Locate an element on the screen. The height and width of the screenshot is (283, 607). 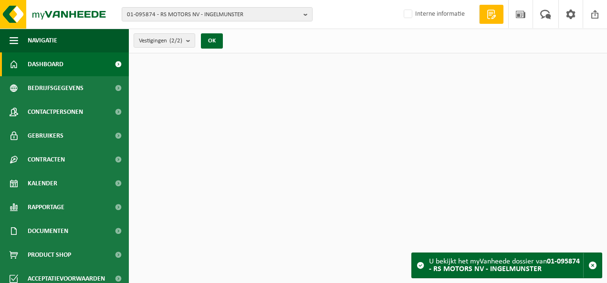
span: Rapportage is located at coordinates (46, 207).